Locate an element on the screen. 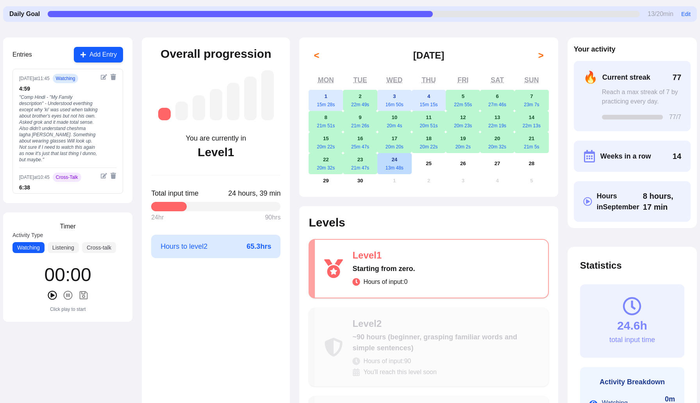 This screenshot has height=403, width=700. abbr: Wednesday is located at coordinates (394, 80).